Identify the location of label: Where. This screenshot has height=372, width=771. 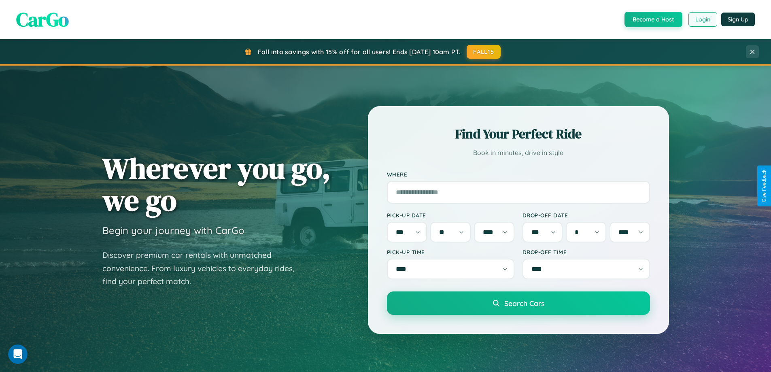
(519, 174).